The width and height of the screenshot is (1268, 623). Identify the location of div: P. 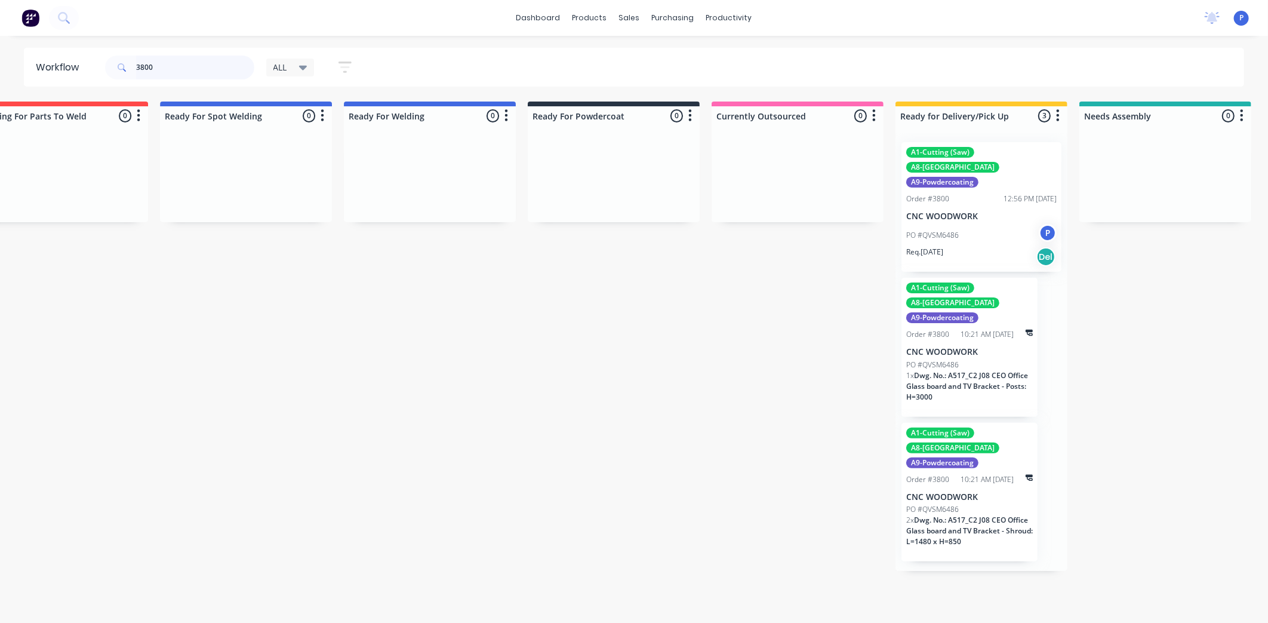
(1048, 233).